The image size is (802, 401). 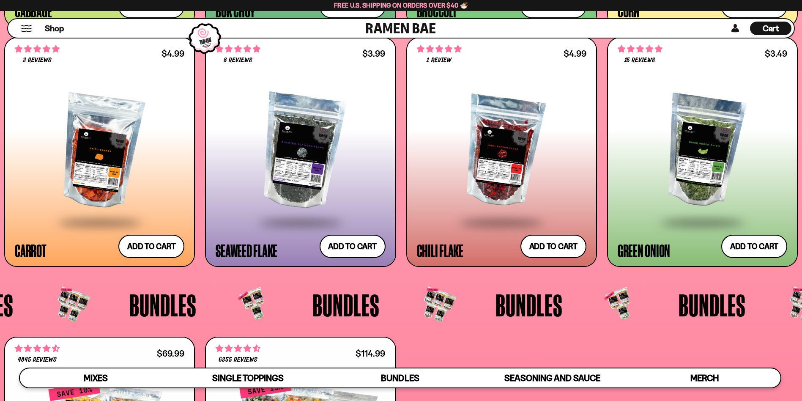 I want to click on div: $69.99, so click(x=170, y=353).